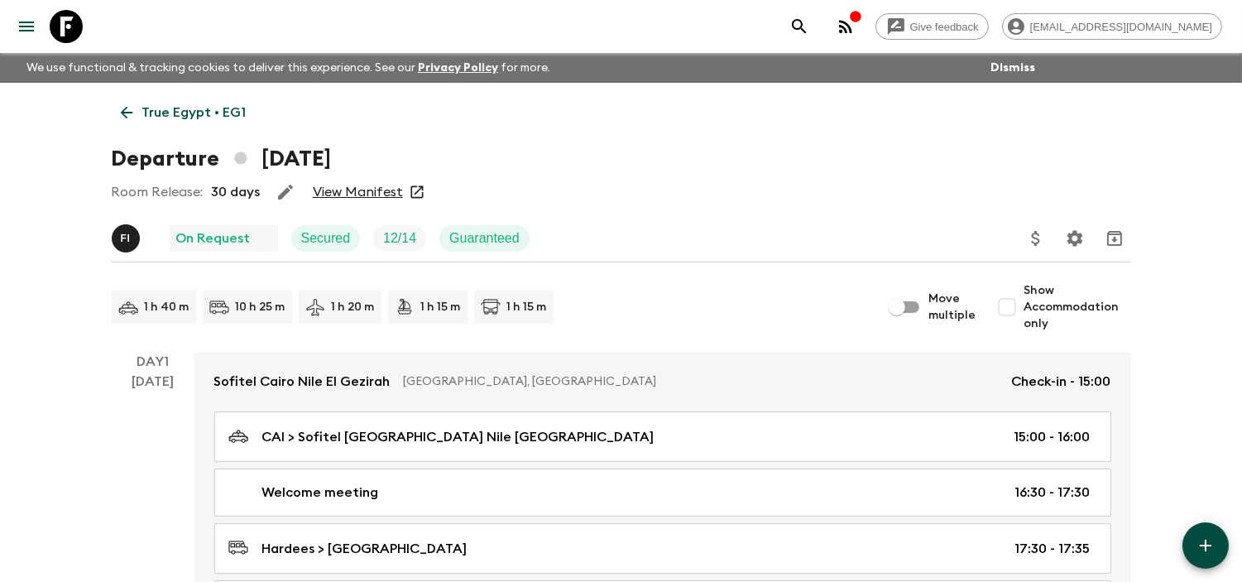  What do you see at coordinates (302, 381) in the screenshot?
I see `p: Sofitel Cairo Nile El Gezirah` at bounding box center [302, 381].